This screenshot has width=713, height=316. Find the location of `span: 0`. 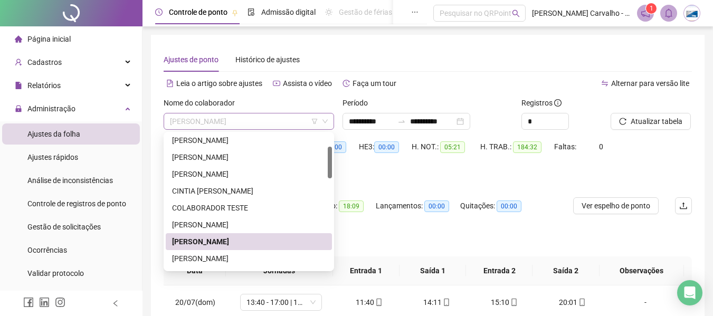

span: 0 is located at coordinates (601, 147).